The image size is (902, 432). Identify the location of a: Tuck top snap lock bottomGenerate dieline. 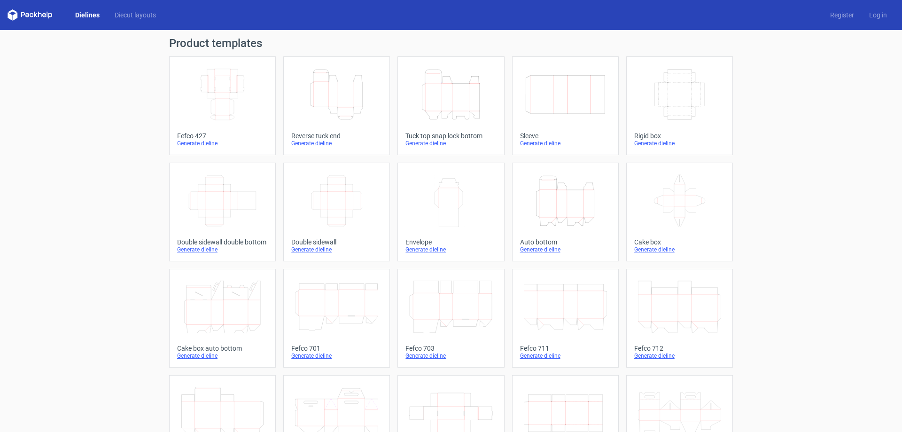
(451, 106).